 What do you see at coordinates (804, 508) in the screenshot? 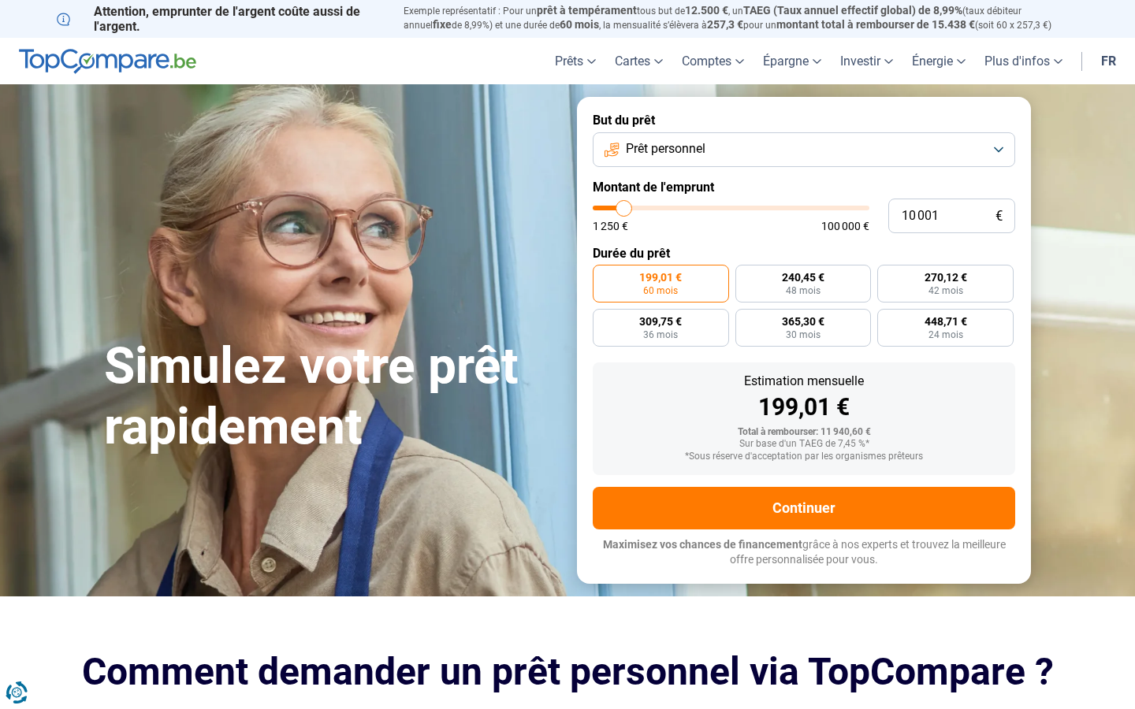
I see `button: Continuer` at bounding box center [804, 508].